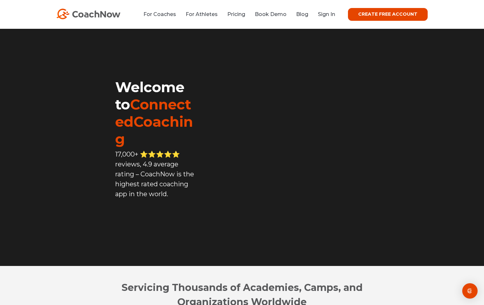 This screenshot has width=484, height=305. What do you see at coordinates (236, 14) in the screenshot?
I see `a: Pricing` at bounding box center [236, 14].